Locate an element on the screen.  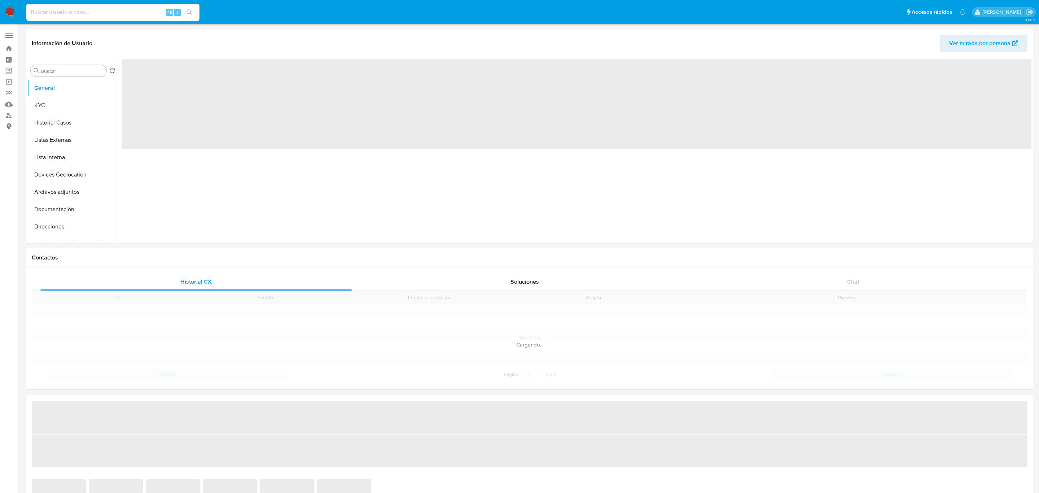
a: Salir is located at coordinates (1029, 12).